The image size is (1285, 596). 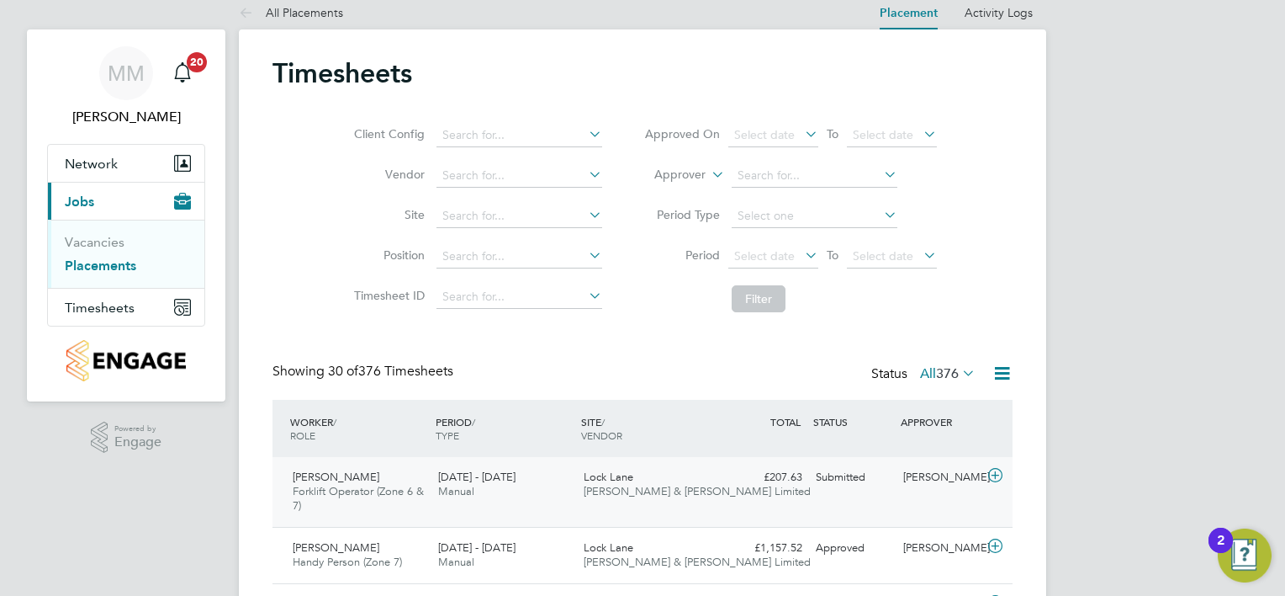 What do you see at coordinates (853, 421) in the screenshot?
I see `div: STATUS` at bounding box center [853, 421].